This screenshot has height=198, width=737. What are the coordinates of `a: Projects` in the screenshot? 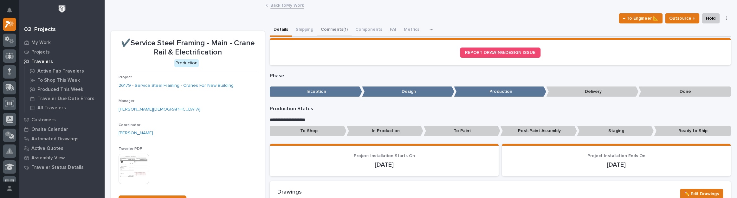 It's located at (62, 52).